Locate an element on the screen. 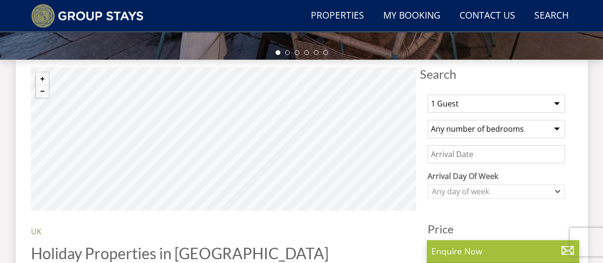  a: UK is located at coordinates (36, 231).